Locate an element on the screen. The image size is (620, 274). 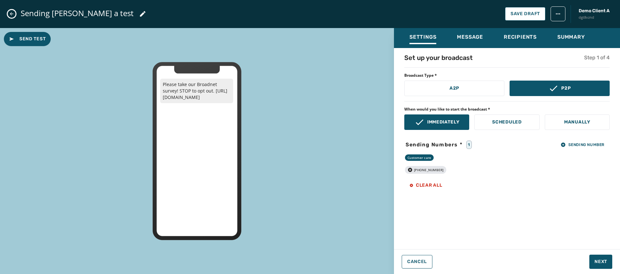
button: Save Draft is located at coordinates (525, 14).